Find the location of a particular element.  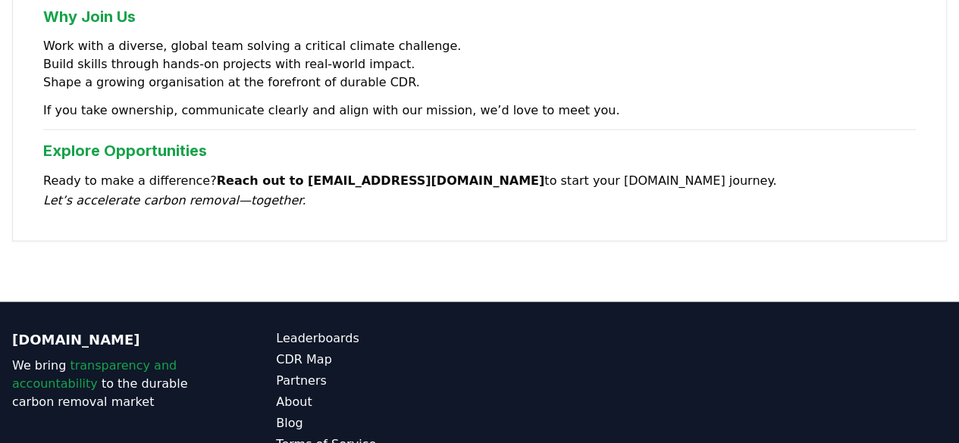

a: About is located at coordinates (377, 402).